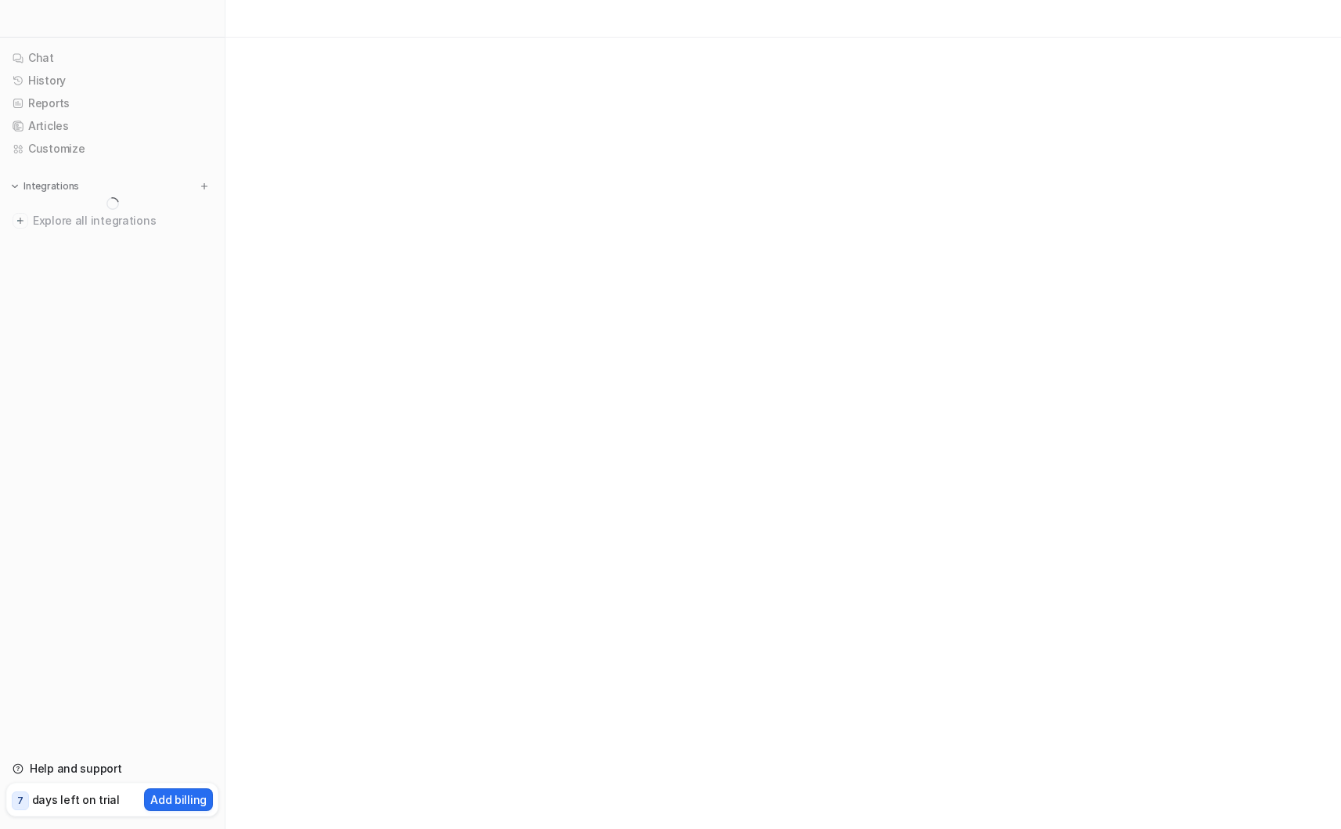 The height and width of the screenshot is (829, 1341). What do you see at coordinates (112, 103) in the screenshot?
I see `a: Reports` at bounding box center [112, 103].